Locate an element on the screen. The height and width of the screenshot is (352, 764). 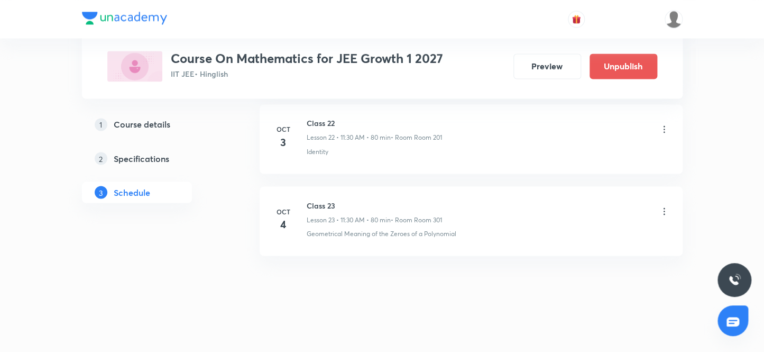
h5: Specifications is located at coordinates (141, 158).